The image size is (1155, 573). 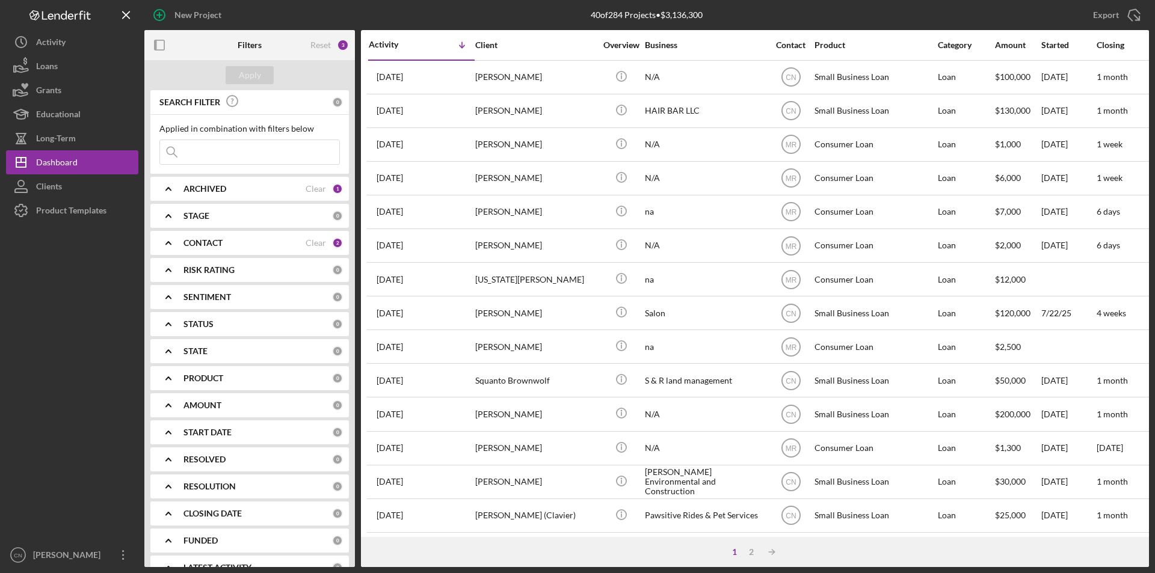 I want to click on div: Amount, so click(x=1018, y=45).